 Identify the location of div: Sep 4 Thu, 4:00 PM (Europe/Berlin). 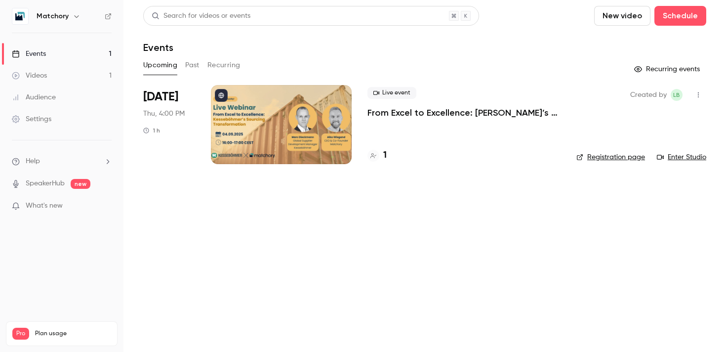
(169, 124).